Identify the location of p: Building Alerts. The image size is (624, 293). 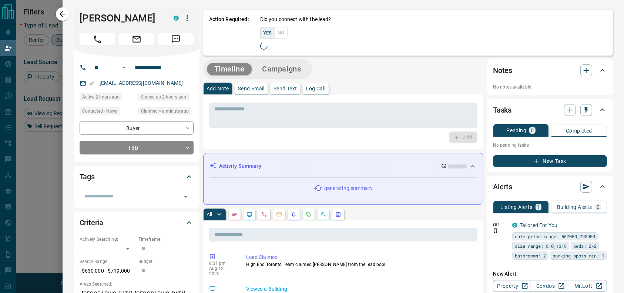
(574, 207).